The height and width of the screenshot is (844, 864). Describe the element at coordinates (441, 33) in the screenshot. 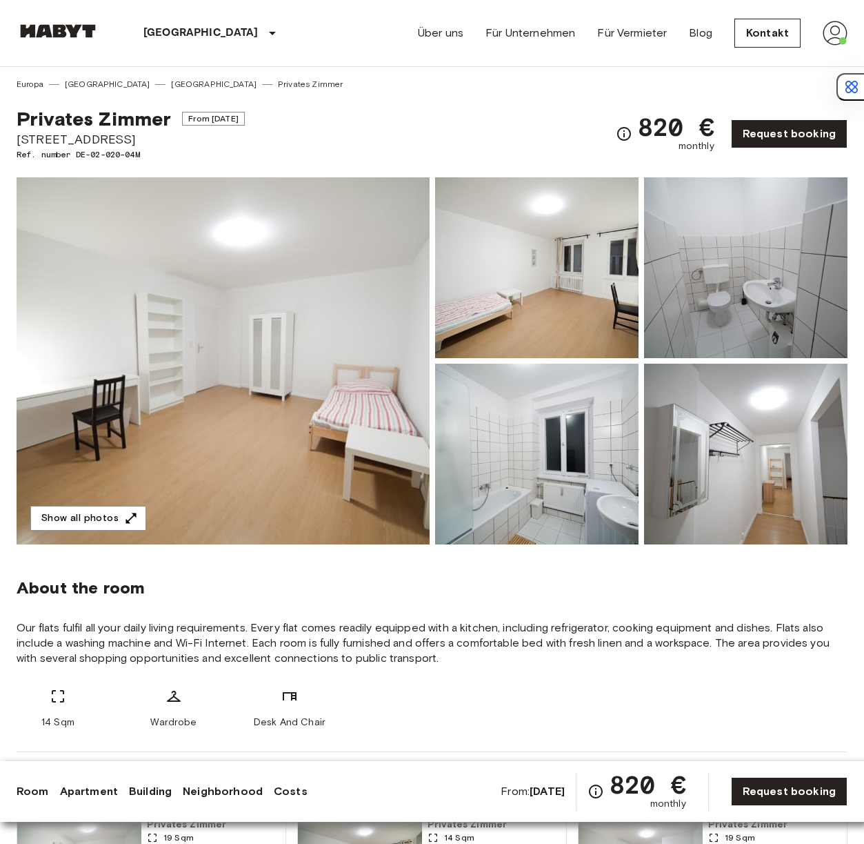

I see `a: Über uns` at that location.